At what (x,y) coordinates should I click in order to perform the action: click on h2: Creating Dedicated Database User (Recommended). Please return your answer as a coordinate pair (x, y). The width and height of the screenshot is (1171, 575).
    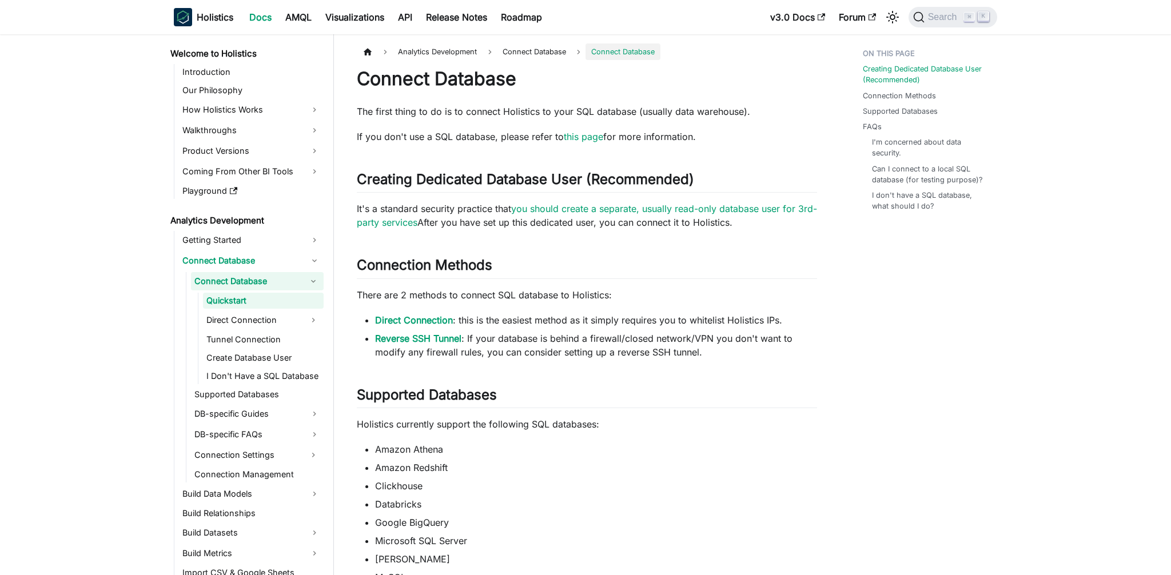
    Looking at the image, I should click on (587, 182).